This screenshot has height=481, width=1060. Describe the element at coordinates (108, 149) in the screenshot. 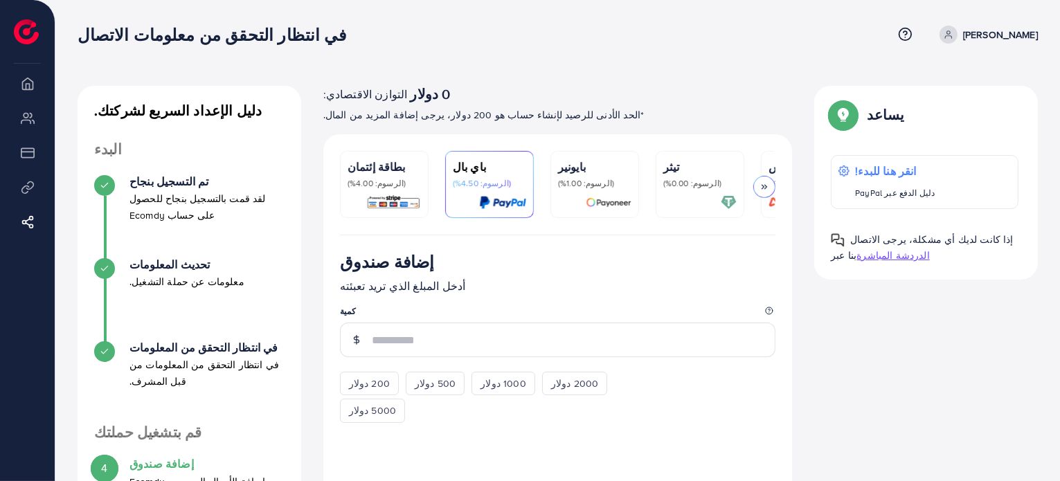

I see `font: البدء` at that location.